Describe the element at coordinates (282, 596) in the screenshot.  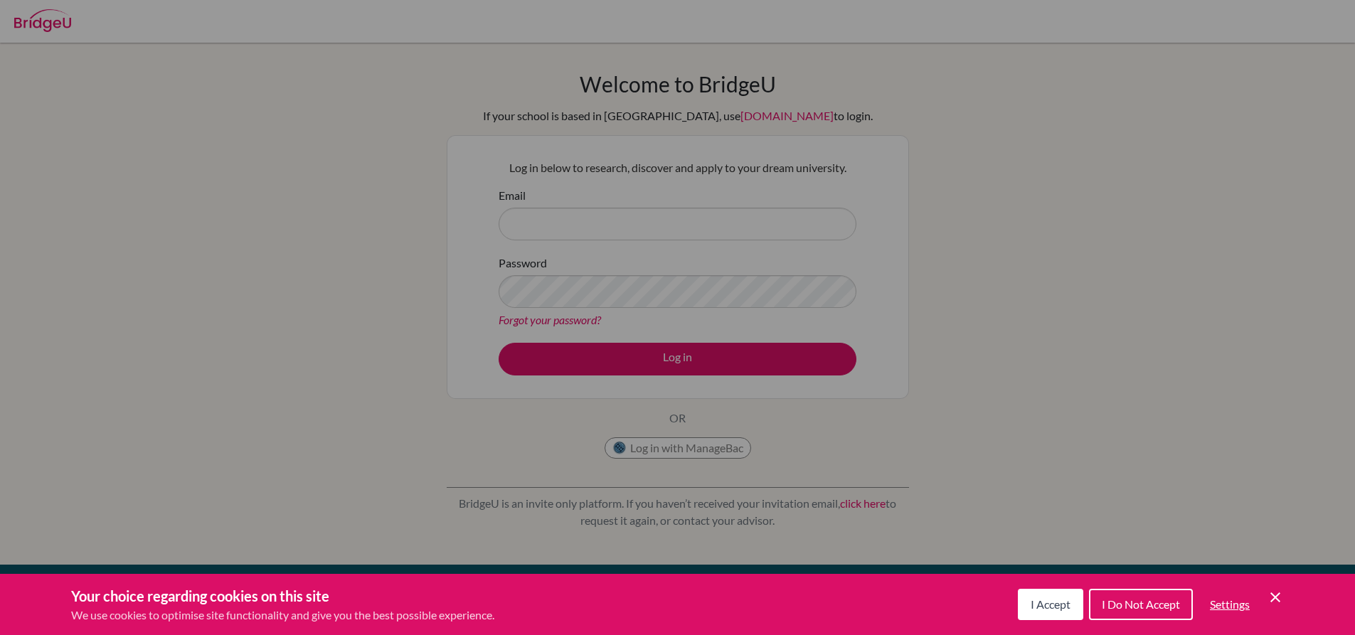
I see `h3: Your choice regarding cookies on this site` at that location.